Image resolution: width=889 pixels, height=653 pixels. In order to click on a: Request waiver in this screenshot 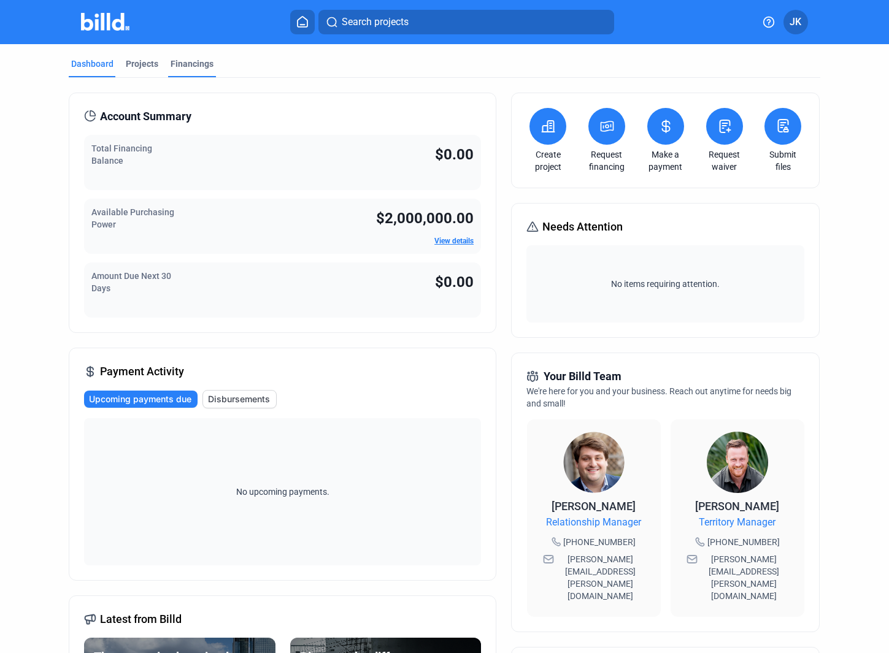, I will do `click(724, 161)`.